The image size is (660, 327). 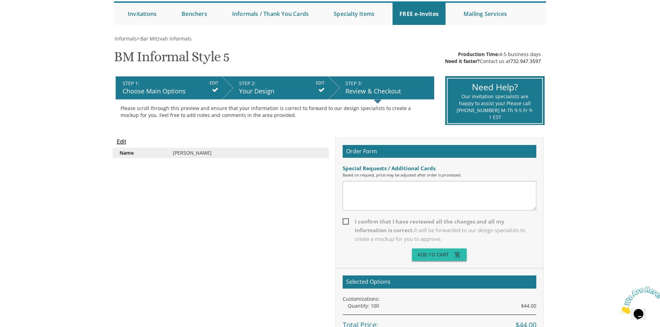 What do you see at coordinates (439, 230) in the screenshot?
I see `span: I confirm that I have reviewed all the changes and all my information is correct.` at bounding box center [439, 230].